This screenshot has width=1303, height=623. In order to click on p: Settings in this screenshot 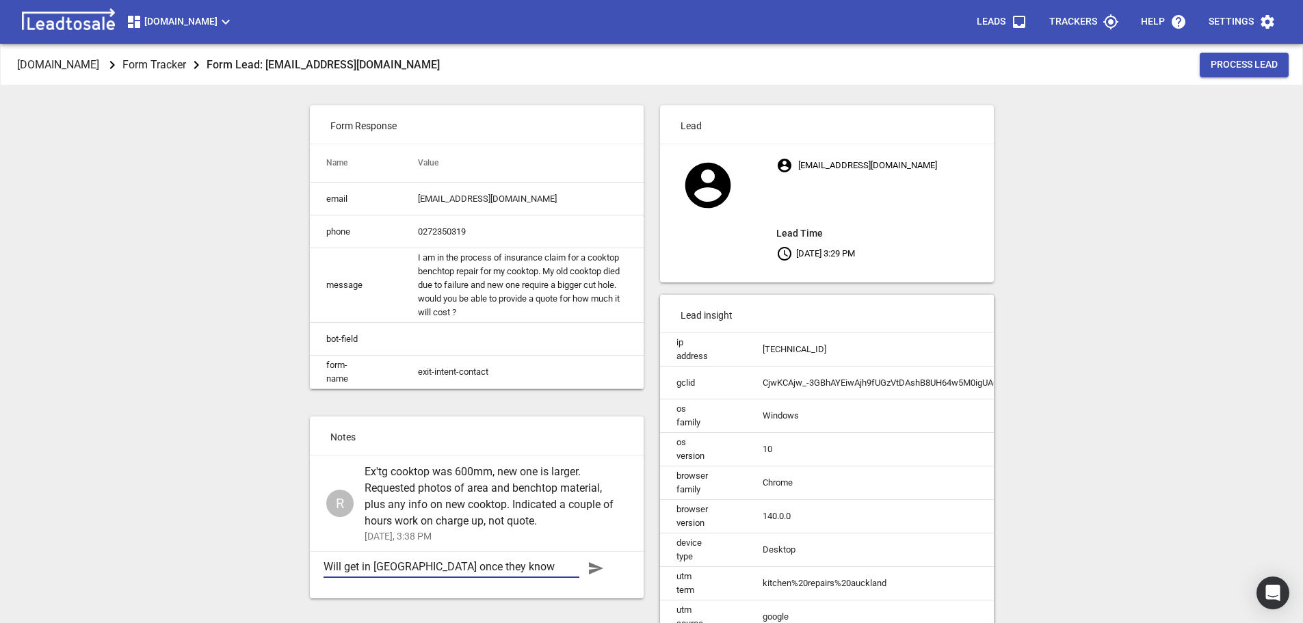, I will do `click(1231, 22)`.